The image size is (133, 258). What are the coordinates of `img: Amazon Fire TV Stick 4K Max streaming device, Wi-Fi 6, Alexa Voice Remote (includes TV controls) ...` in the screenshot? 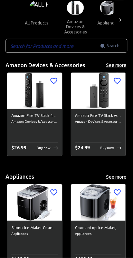 It's located at (35, 91).